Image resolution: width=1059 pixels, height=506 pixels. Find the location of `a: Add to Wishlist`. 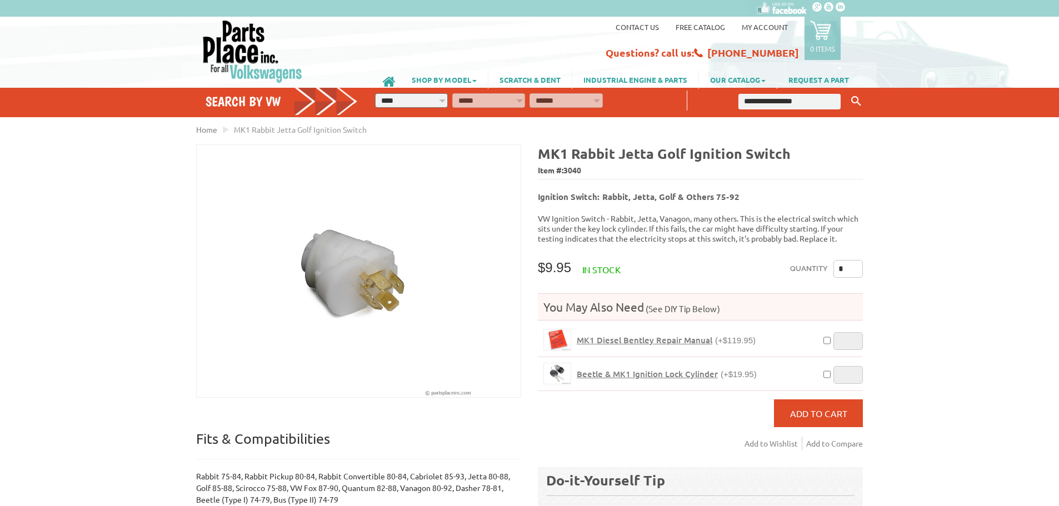

a: Add to Wishlist is located at coordinates (774, 444).